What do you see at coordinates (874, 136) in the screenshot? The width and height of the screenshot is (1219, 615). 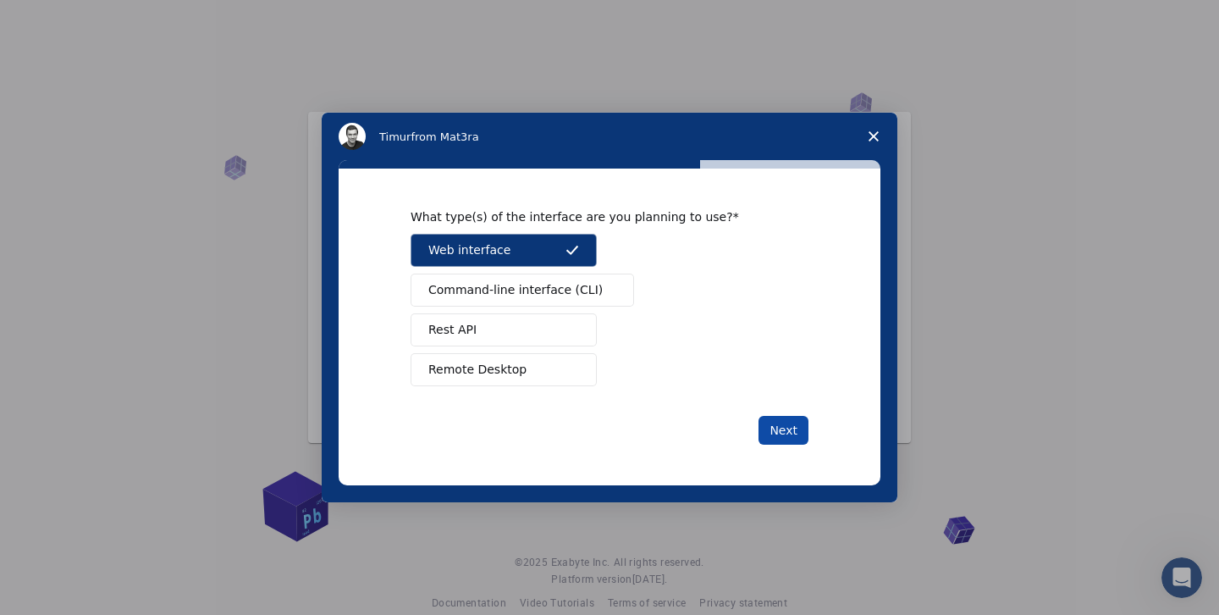 I see `span: Close survey` at bounding box center [874, 136].